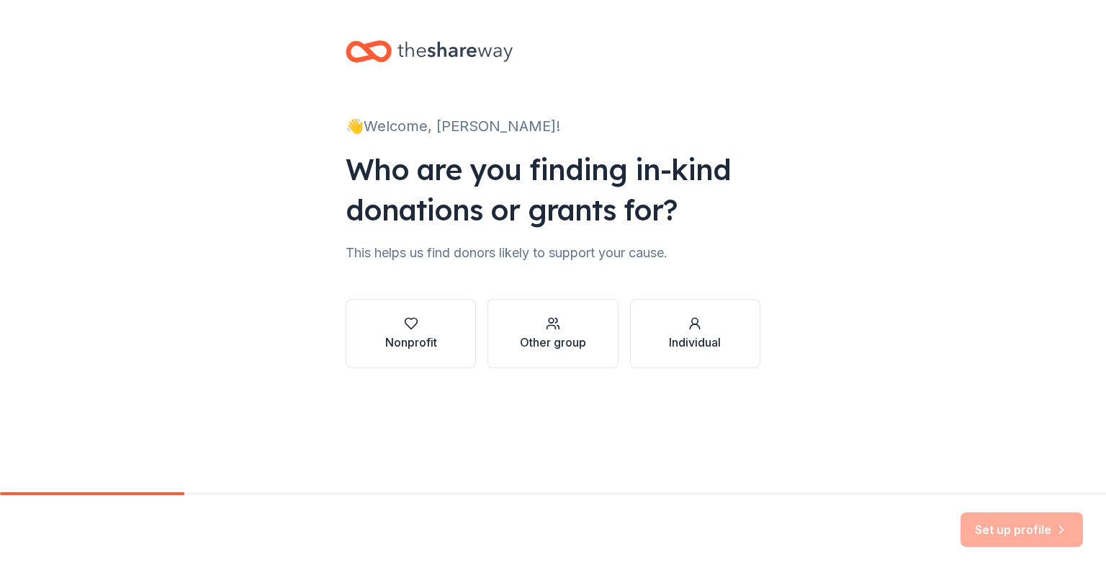  Describe the element at coordinates (411, 342) in the screenshot. I see `div: Nonprofit` at that location.